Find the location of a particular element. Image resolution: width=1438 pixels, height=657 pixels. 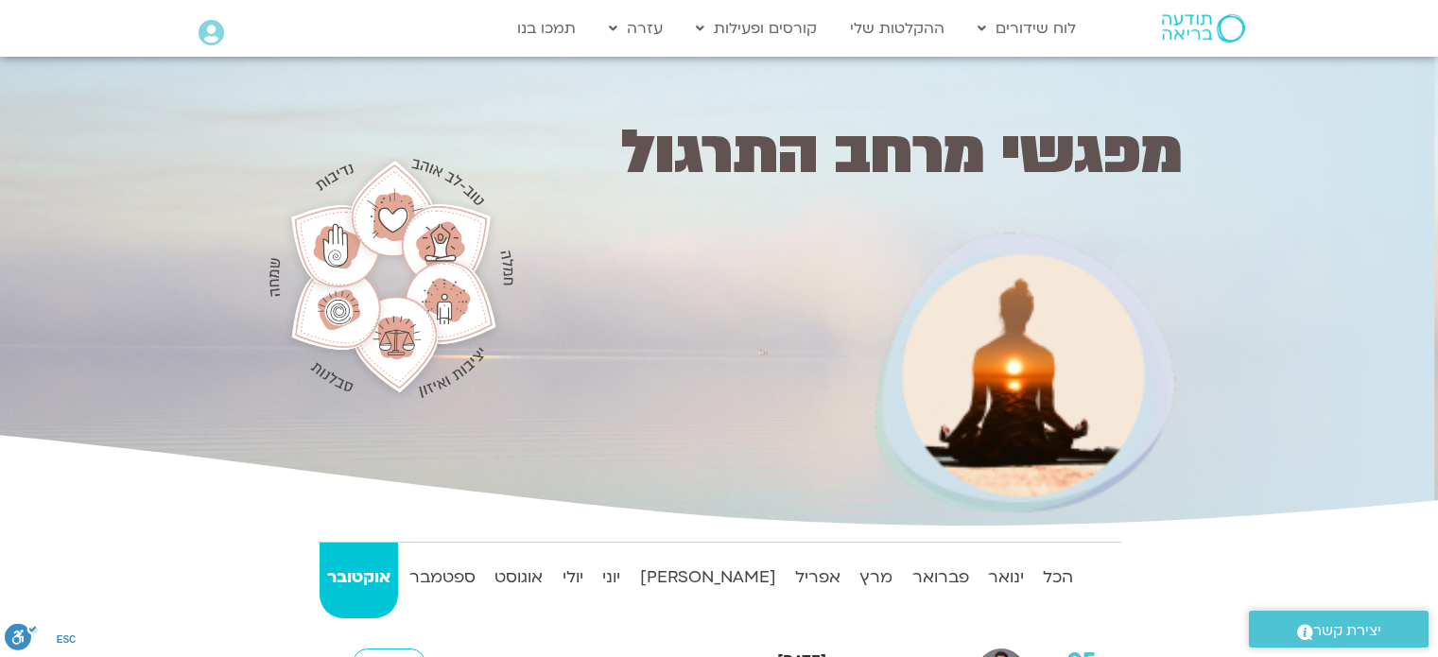

a: ינואר is located at coordinates (1006, 580).